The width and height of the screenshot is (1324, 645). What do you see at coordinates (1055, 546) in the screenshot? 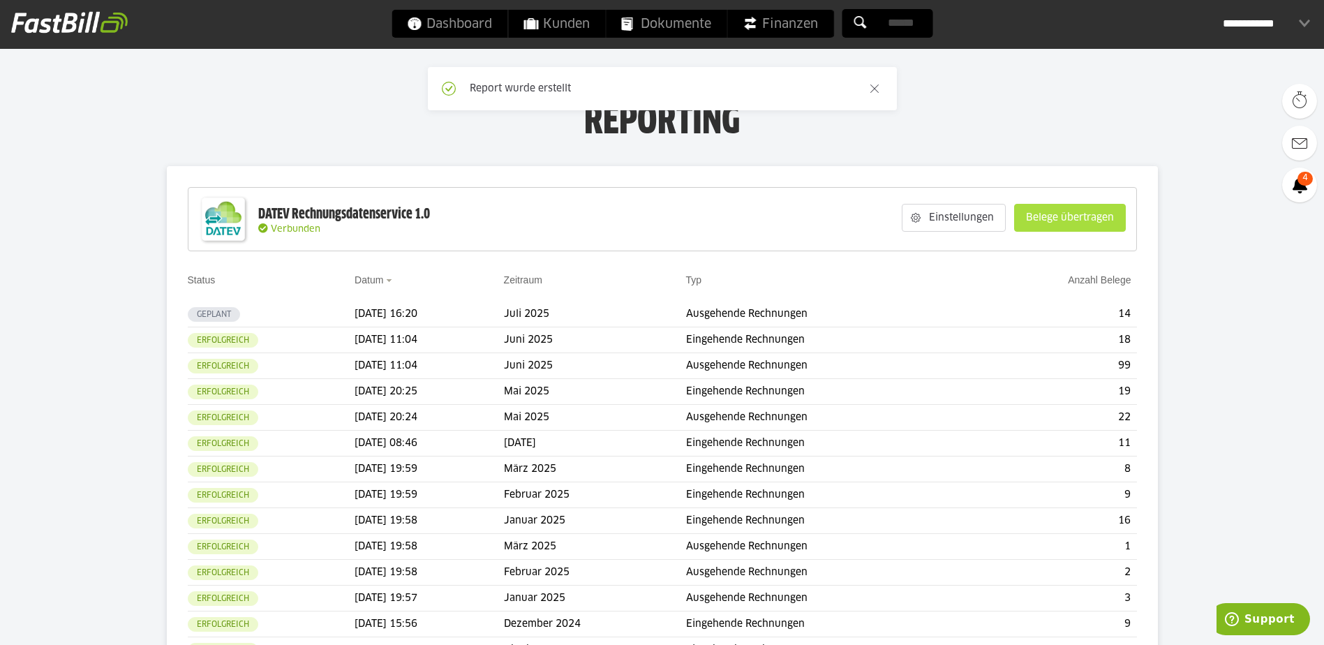
I see `td: 1` at bounding box center [1055, 546].